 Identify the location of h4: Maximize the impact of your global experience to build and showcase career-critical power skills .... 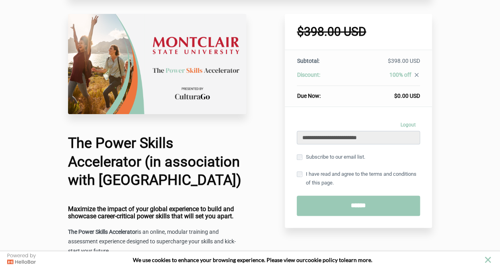
(157, 213).